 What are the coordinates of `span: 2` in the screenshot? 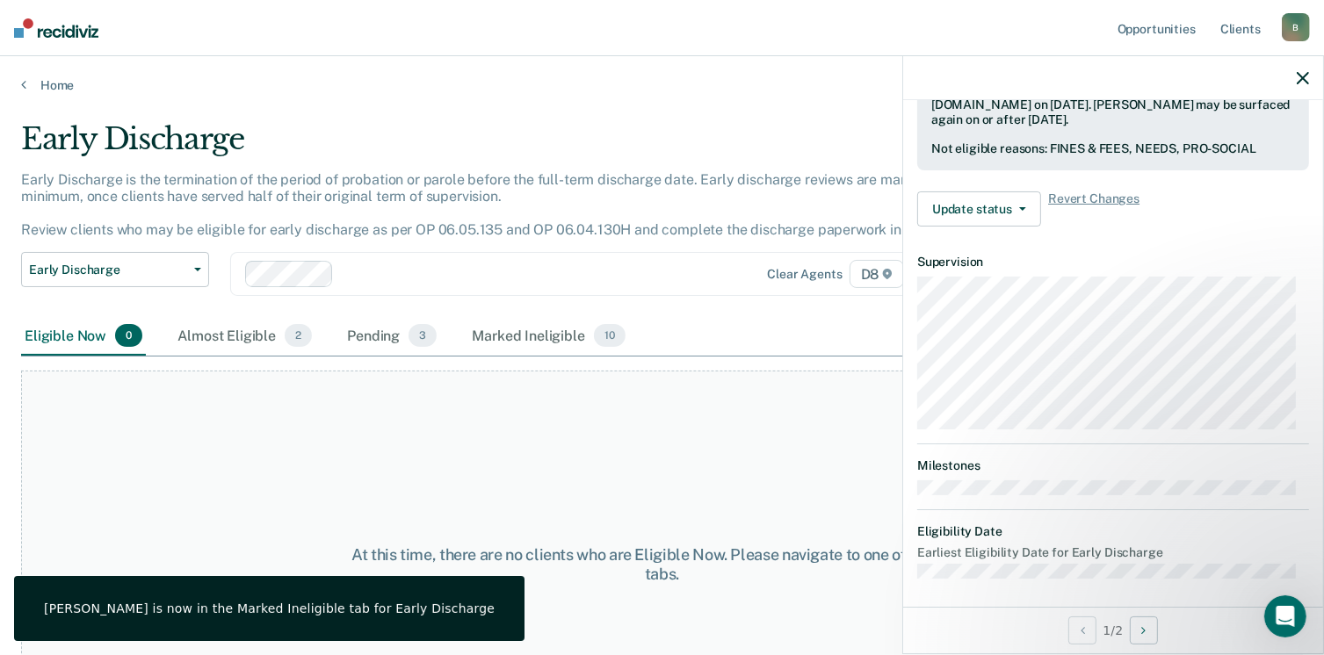 It's located at (298, 336).